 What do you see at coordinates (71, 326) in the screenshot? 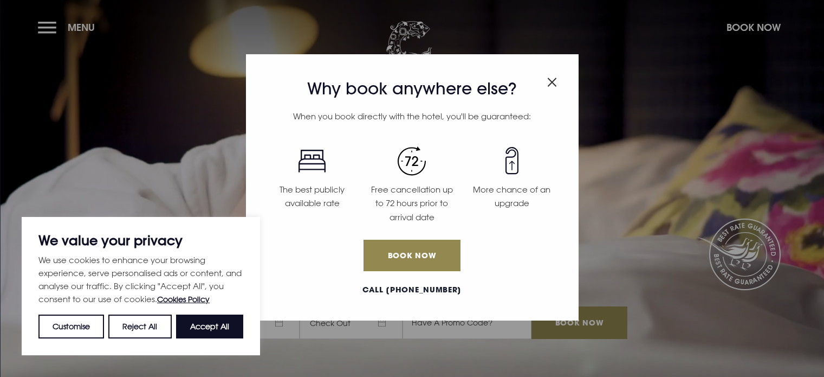
I see `button: Customise` at bounding box center [71, 326].